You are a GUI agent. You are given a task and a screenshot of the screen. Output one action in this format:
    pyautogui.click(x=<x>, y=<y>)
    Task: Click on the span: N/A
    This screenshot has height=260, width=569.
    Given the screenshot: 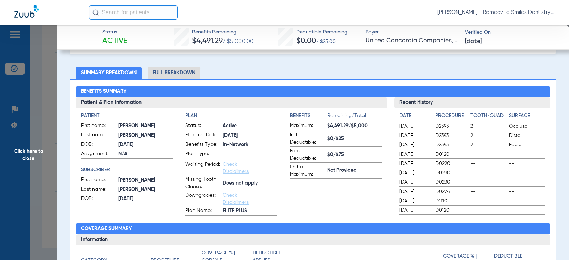 What is the action you would take?
    pyautogui.click(x=146, y=154)
    